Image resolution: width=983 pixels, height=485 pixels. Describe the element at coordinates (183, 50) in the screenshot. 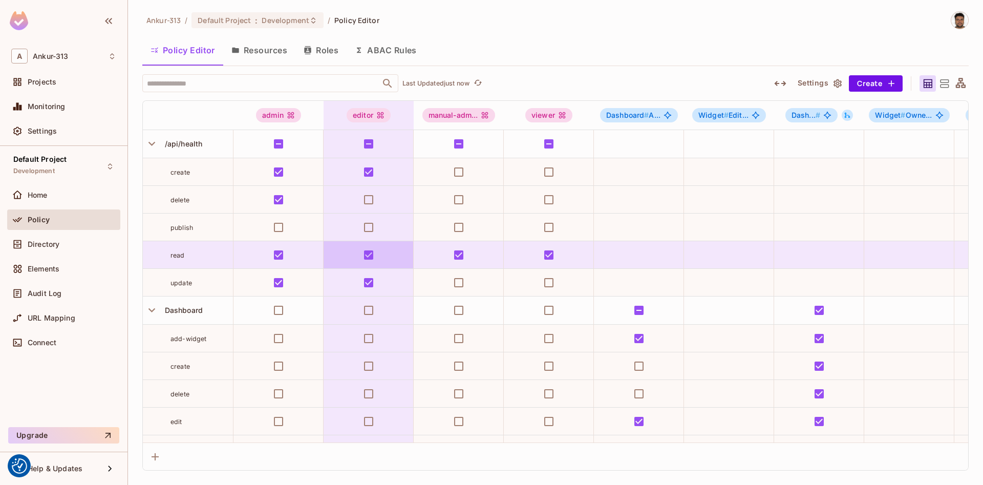

I see `button: Policy Editor` at that location.